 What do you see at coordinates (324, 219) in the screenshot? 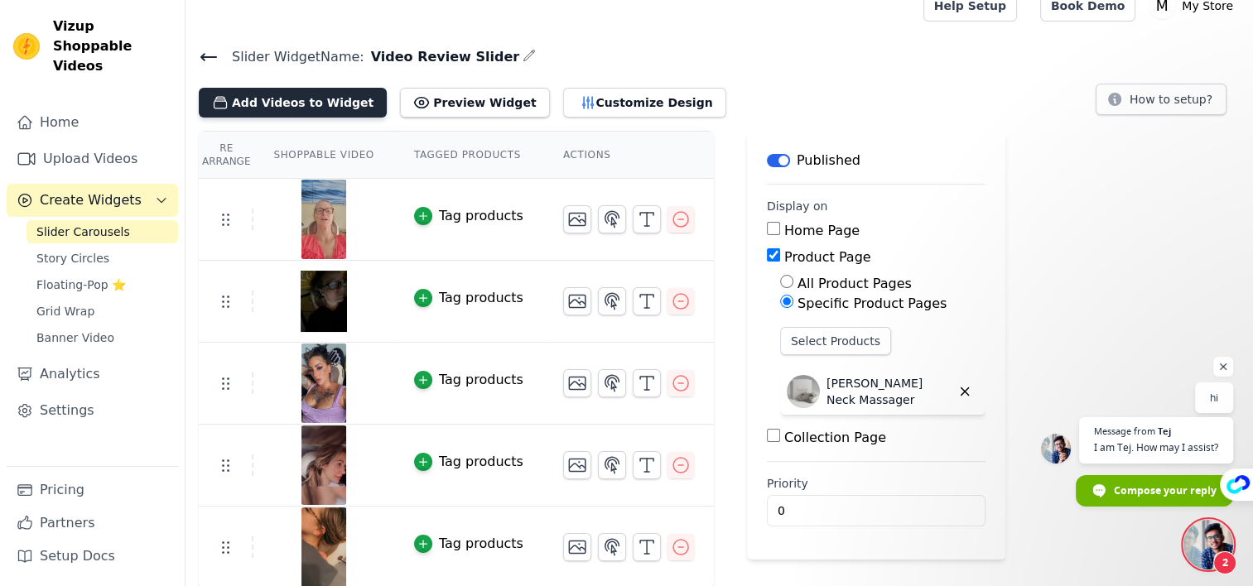
I see `img: vizup-images-2442.png` at bounding box center [324, 219].